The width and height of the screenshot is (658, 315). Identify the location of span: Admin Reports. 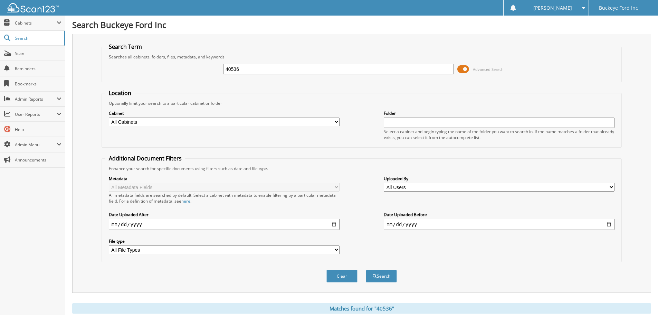
(36, 99).